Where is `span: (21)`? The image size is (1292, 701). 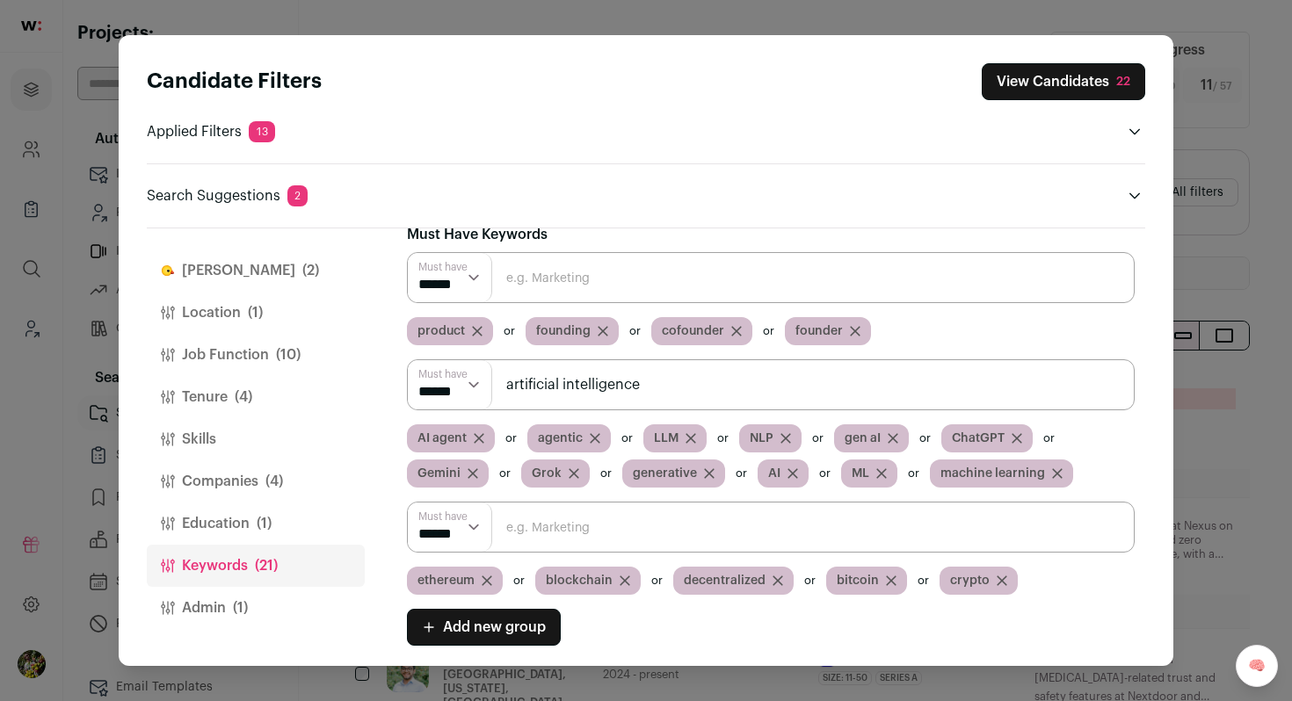 span: (21) is located at coordinates (266, 566).